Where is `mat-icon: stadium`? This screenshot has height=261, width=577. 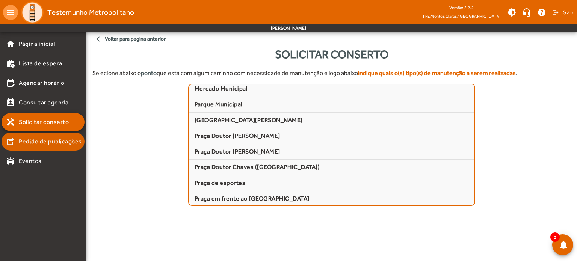
mat-icon: stadium is located at coordinates (11, 161).